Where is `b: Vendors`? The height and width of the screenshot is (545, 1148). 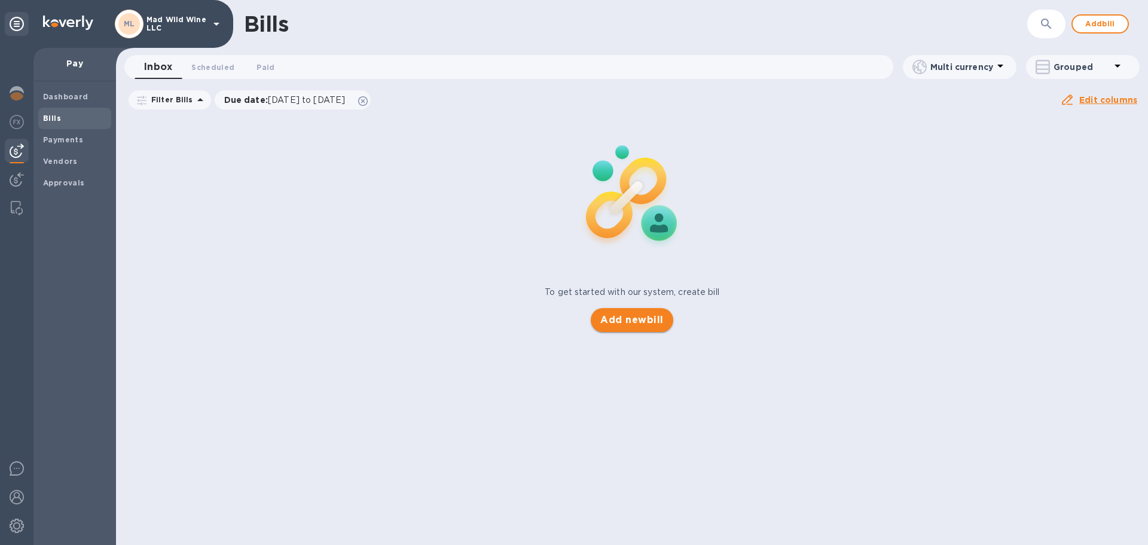 b: Vendors is located at coordinates (60, 161).